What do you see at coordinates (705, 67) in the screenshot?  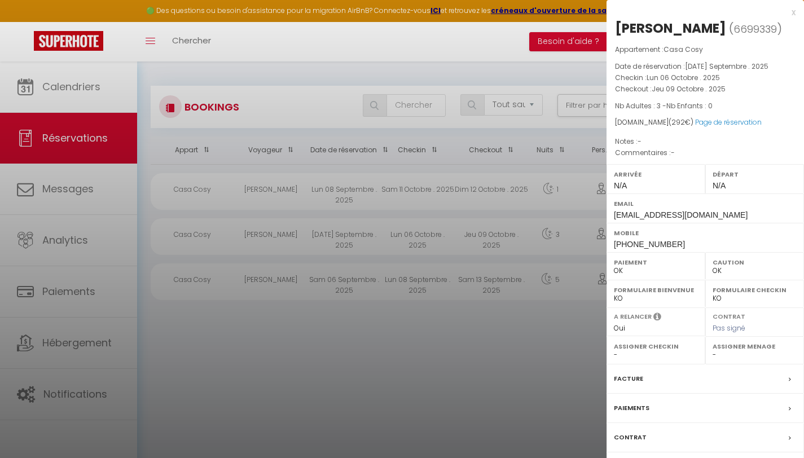 I see `p: Date de réservation :` at bounding box center [705, 67].